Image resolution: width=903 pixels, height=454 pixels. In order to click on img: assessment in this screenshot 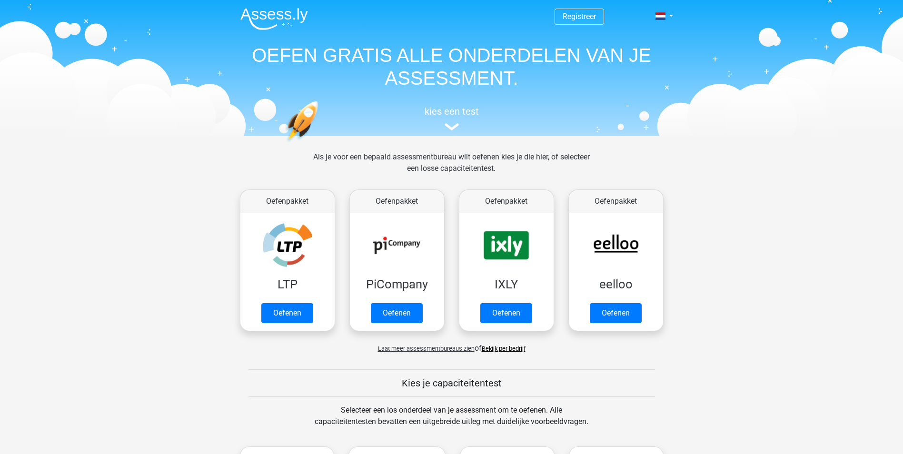, I will do `click(452, 127)`.